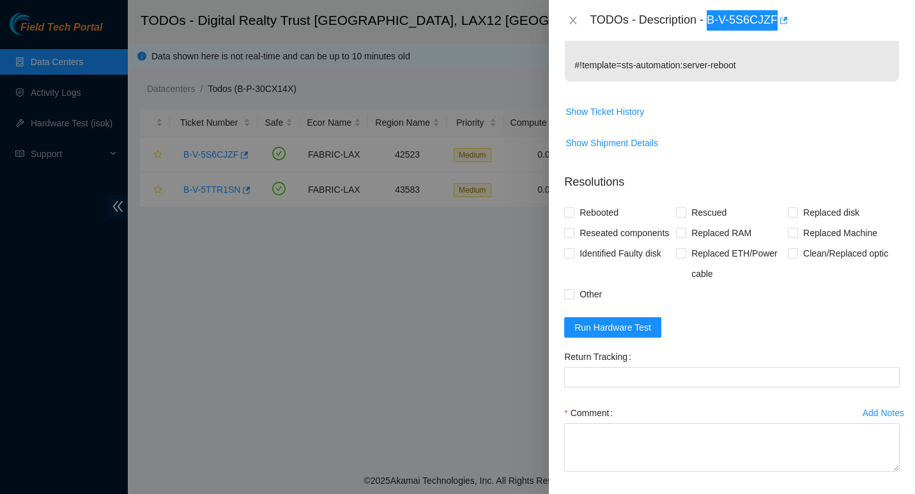 This screenshot has height=494, width=915. I want to click on textarea: Comment, so click(731, 448).